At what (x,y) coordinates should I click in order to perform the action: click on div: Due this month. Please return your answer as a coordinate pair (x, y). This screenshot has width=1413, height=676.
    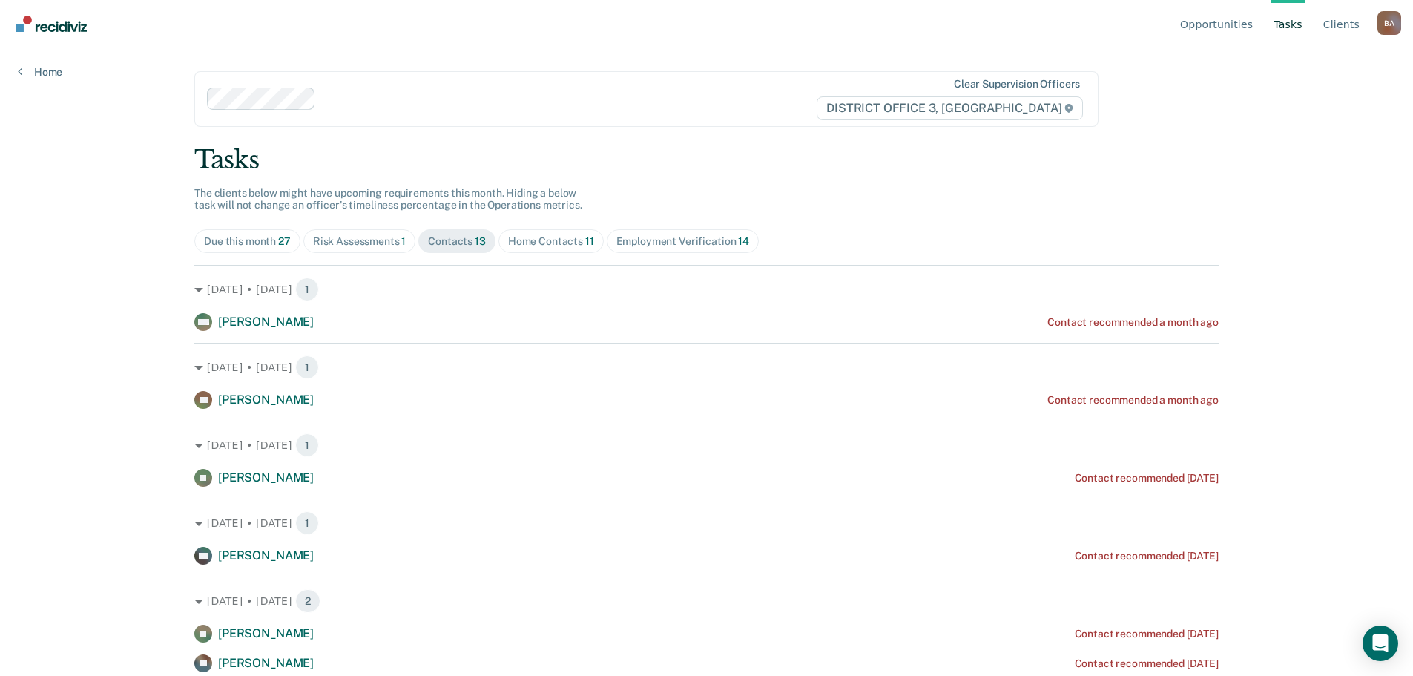
    Looking at the image, I should click on (247, 241).